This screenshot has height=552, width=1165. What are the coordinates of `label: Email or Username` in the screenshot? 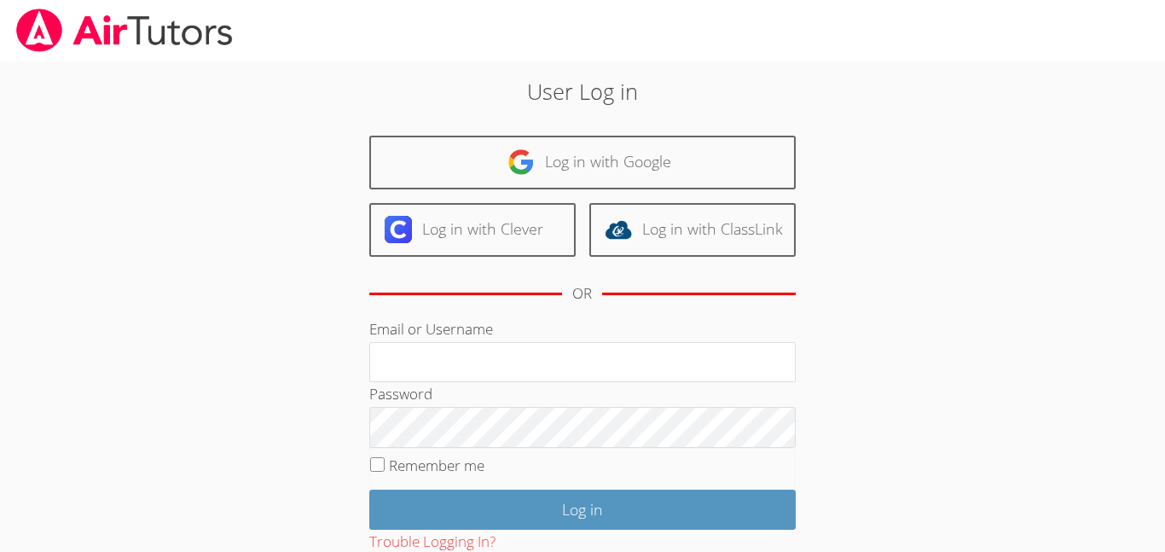 It's located at (431, 328).